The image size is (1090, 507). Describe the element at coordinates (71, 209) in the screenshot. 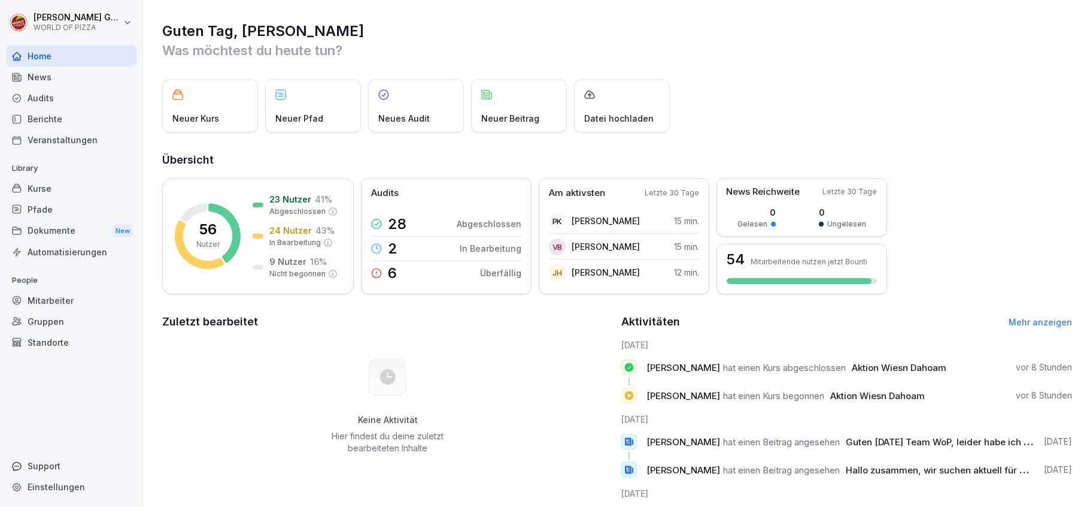

I see `div: Pfade` at that location.